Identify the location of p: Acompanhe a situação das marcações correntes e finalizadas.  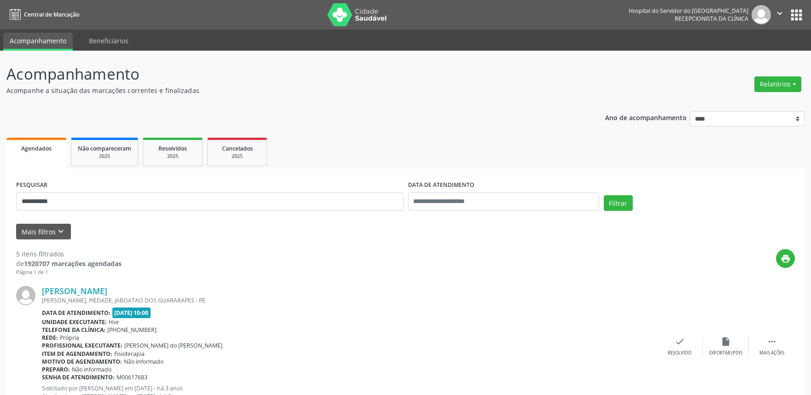
(285, 90).